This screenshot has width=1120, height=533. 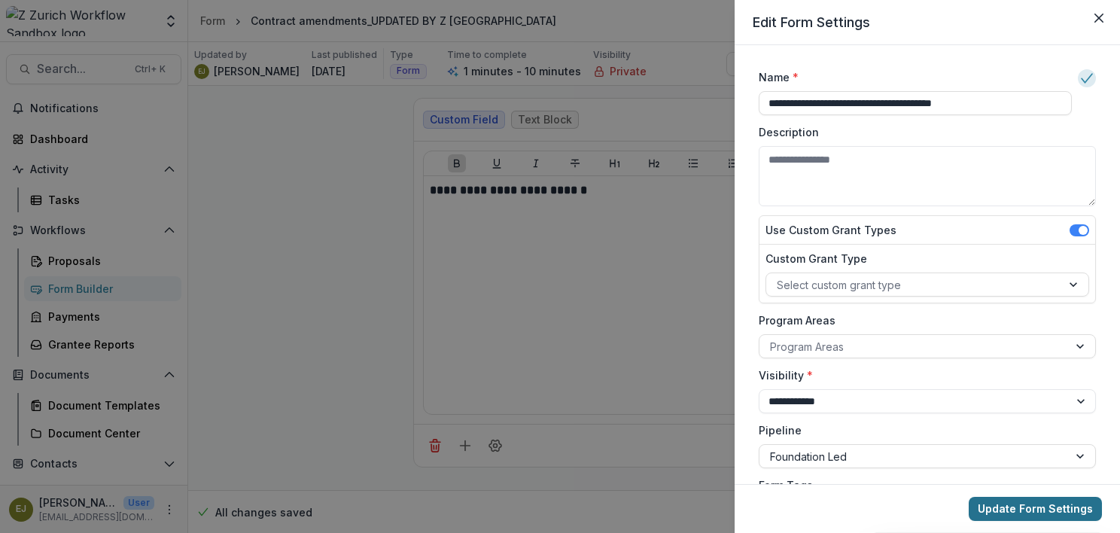 What do you see at coordinates (923, 375) in the screenshot?
I see `label: Visibility` at bounding box center [923, 375].